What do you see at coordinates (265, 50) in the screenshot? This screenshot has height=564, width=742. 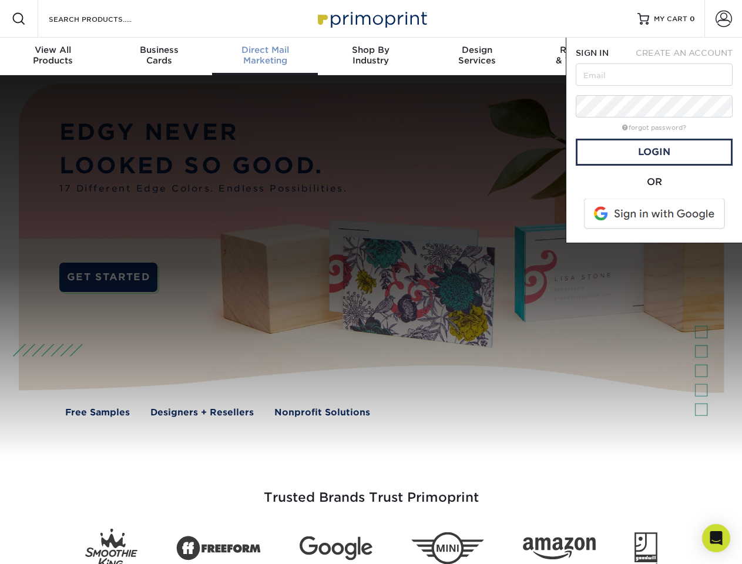 I see `span: Direct Mail` at bounding box center [265, 50].